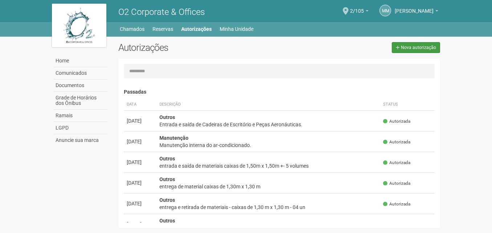 The height and width of the screenshot is (233, 492). Describe the element at coordinates (174, 138) in the screenshot. I see `strong: Manutenção` at that location.